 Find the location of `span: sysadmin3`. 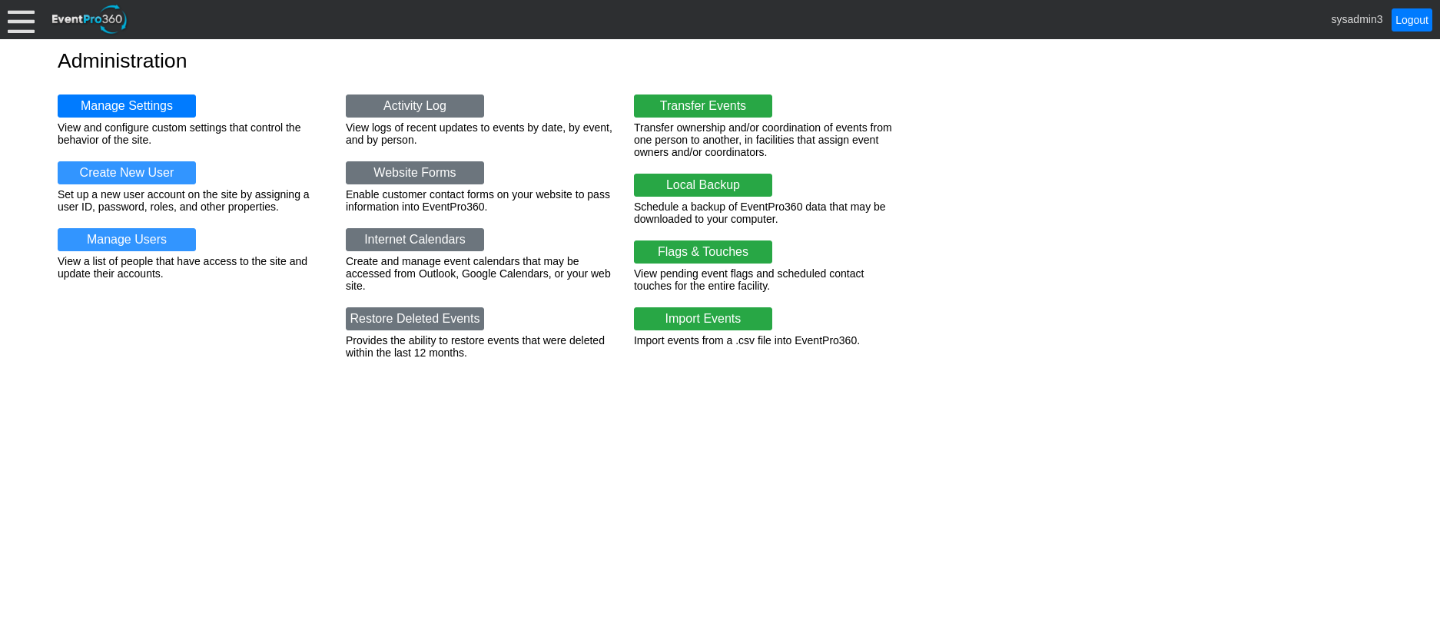

span: sysadmin3 is located at coordinates (1357, 18).